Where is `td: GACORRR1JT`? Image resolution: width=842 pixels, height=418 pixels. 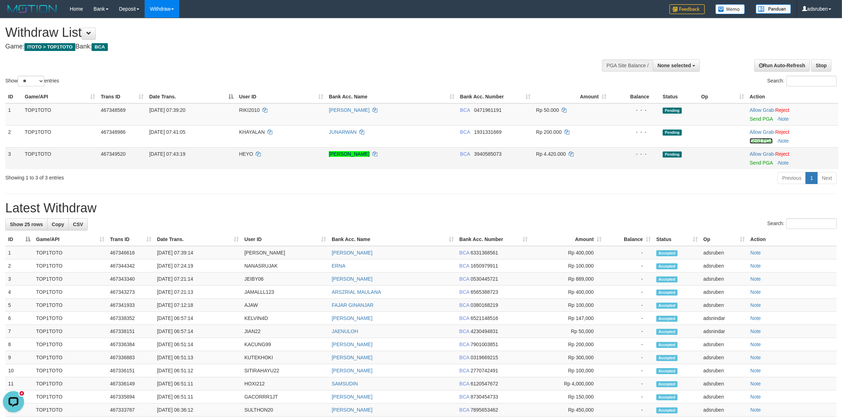 td: GACORRR1JT is located at coordinates (285, 397).